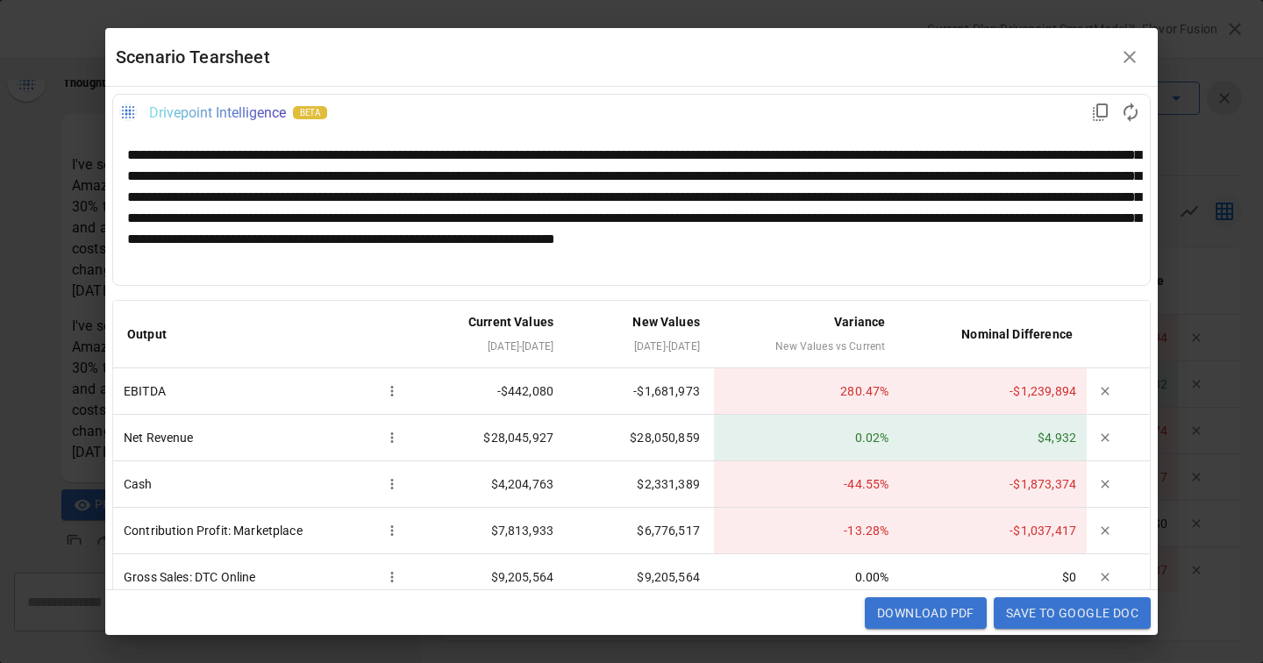  Describe the element at coordinates (264, 438) in the screenshot. I see `div: Net Revenue` at that location.